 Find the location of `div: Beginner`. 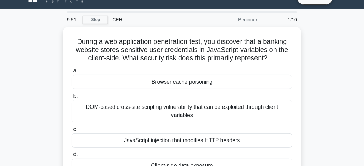

div: Beginner is located at coordinates (231, 20).